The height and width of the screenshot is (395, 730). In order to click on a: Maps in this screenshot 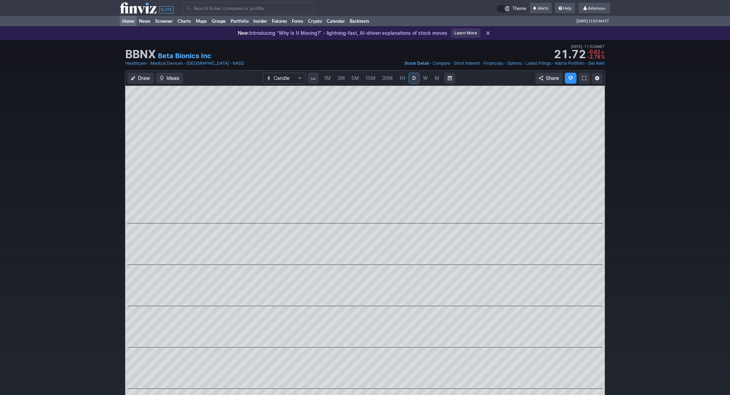, I will do `click(201, 21)`.